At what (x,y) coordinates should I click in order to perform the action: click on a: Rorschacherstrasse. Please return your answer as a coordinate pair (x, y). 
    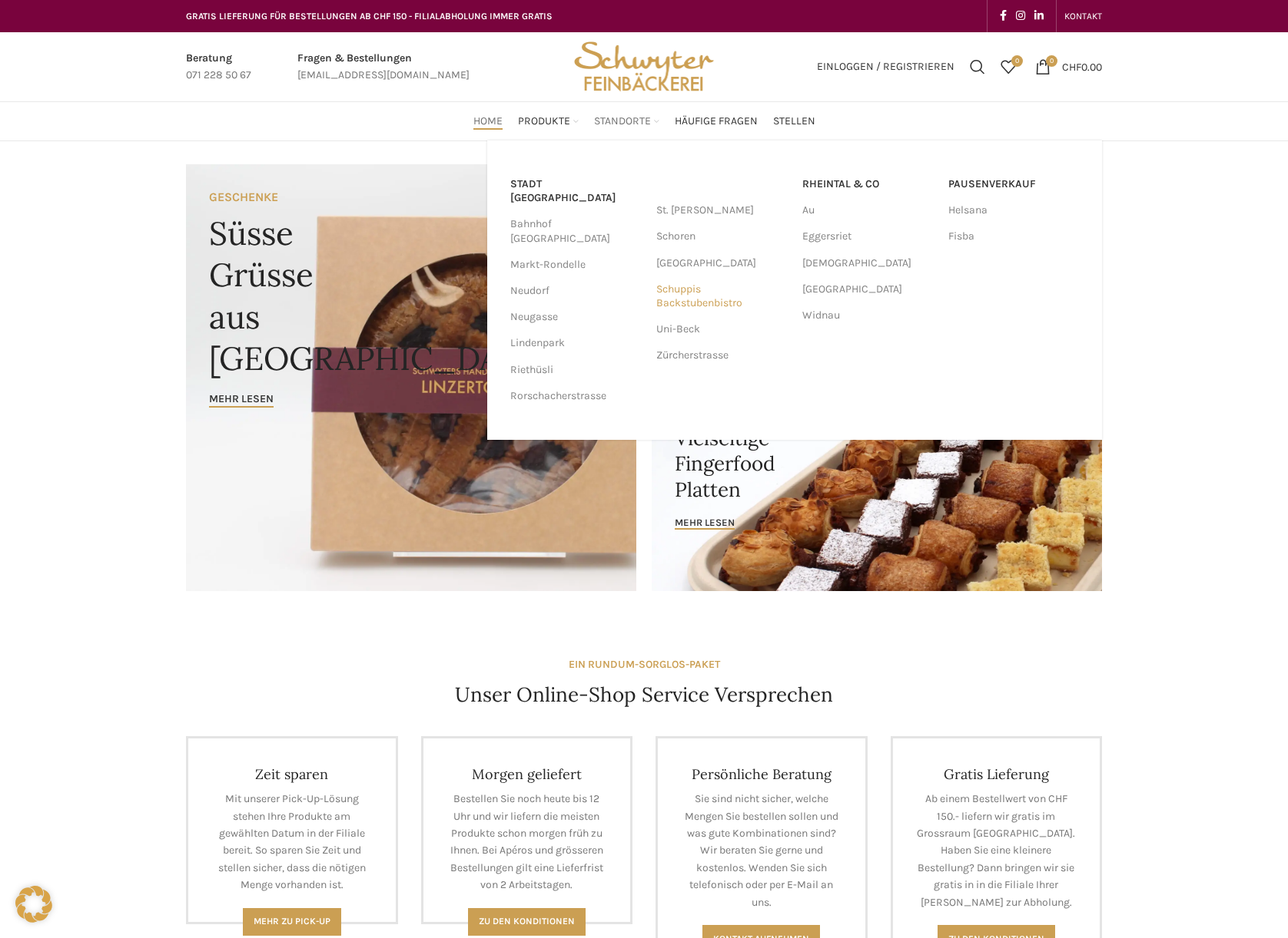
    Looking at the image, I should click on (575, 397).